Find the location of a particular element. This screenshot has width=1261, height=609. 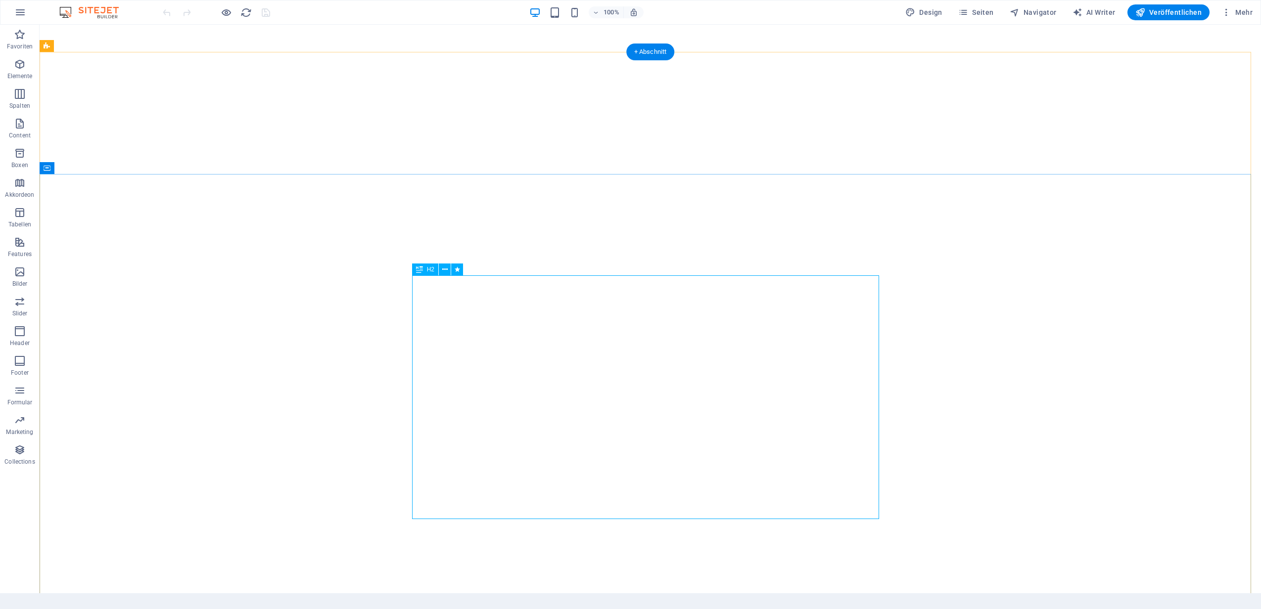

img: Editor Logo is located at coordinates (94, 12).